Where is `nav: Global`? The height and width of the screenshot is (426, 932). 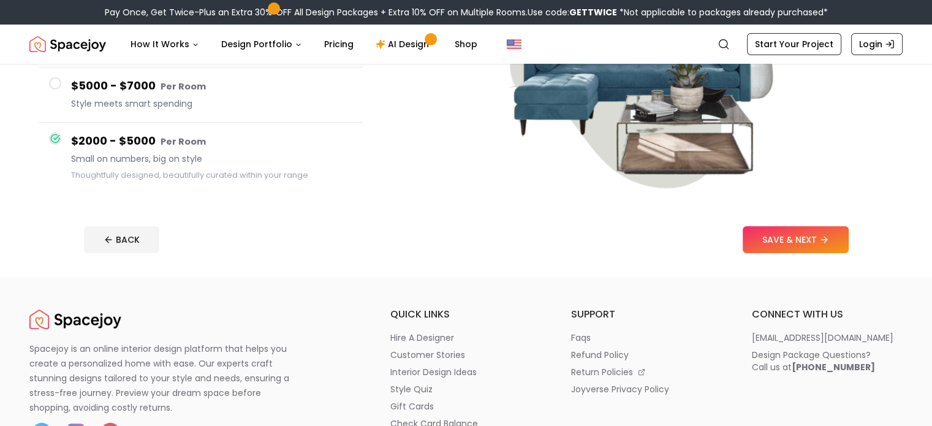 nav: Global is located at coordinates (466, 44).